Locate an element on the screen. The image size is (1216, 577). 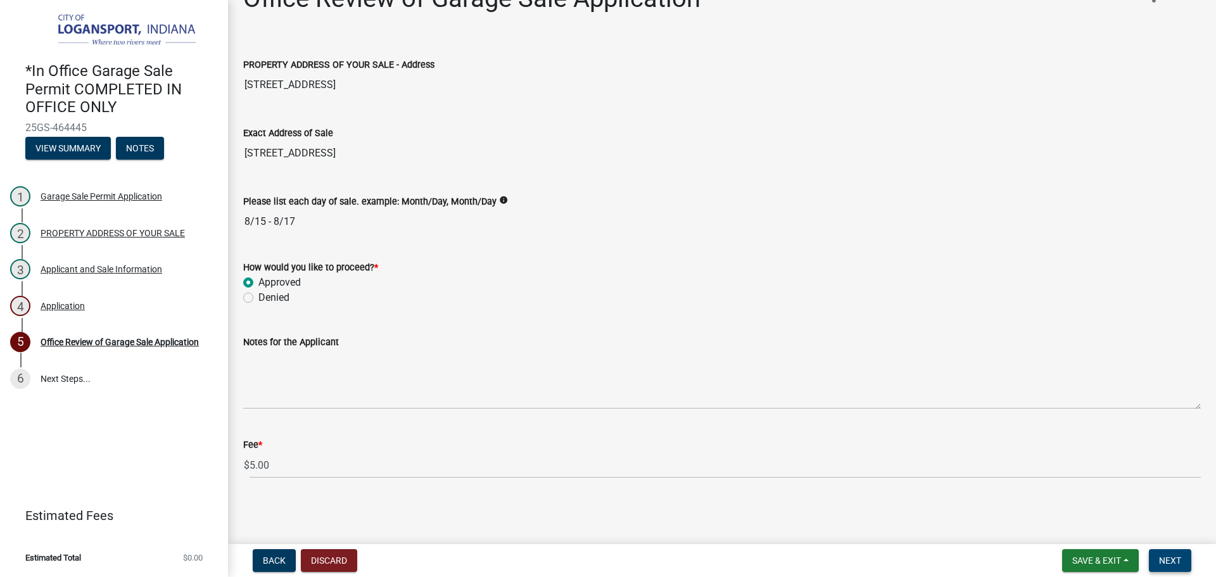
label: How would you like to proceed? is located at coordinates (310, 268).